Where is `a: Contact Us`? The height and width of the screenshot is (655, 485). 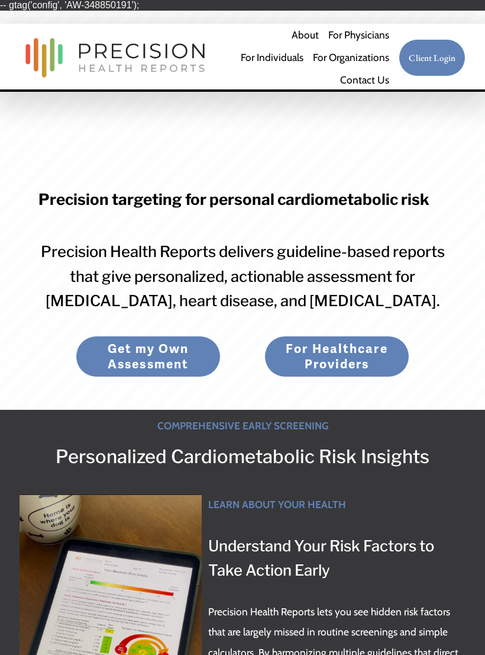
a: Contact Us is located at coordinates (365, 81).